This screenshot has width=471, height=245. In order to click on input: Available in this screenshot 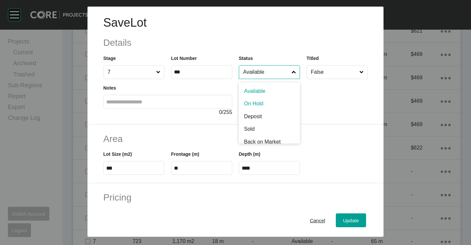, I will do `click(266, 72)`.